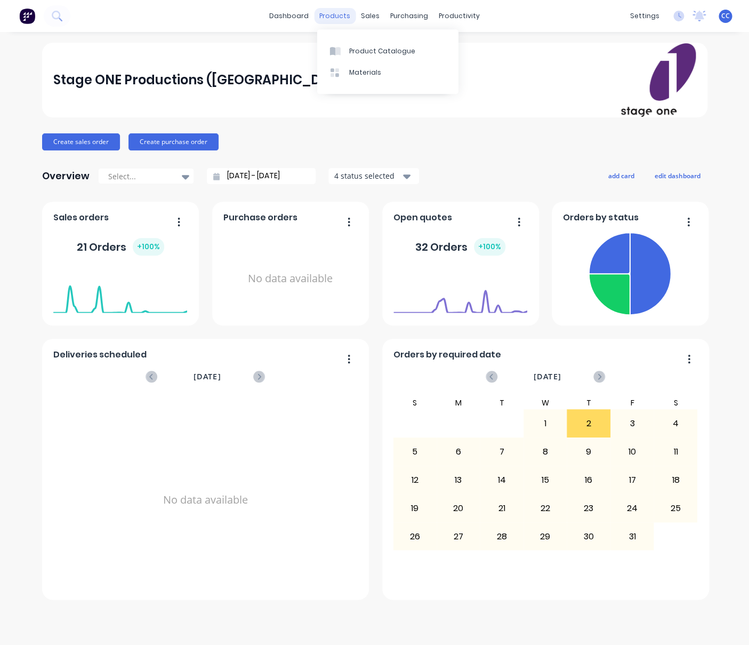  I want to click on div: 10, so click(633, 452).